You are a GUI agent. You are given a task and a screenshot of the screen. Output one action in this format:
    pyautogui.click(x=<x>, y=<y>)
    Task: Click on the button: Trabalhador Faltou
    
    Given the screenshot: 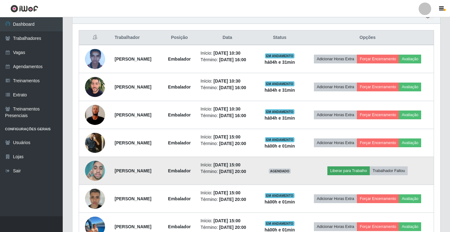 What is the action you would take?
    pyautogui.click(x=389, y=171)
    